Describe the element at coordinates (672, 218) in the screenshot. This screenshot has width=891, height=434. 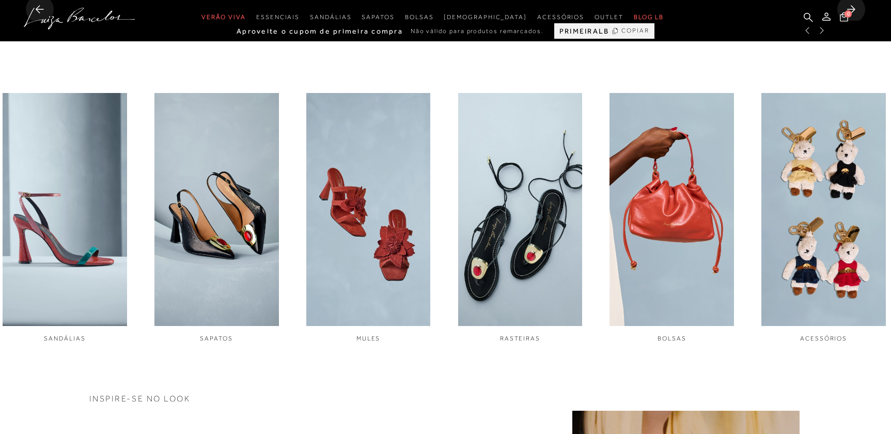
I see `a: imagem do link BOLSAS` at that location.